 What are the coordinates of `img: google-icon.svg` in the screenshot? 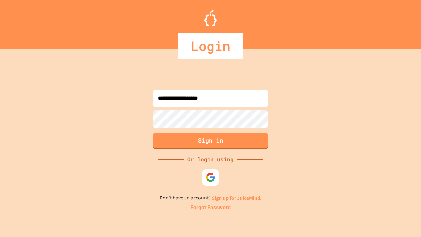 It's located at (211, 177).